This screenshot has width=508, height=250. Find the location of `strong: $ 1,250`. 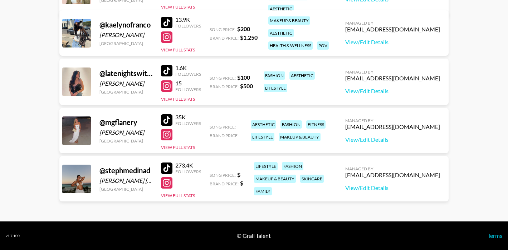

strong: $ 1,250 is located at coordinates (249, 37).